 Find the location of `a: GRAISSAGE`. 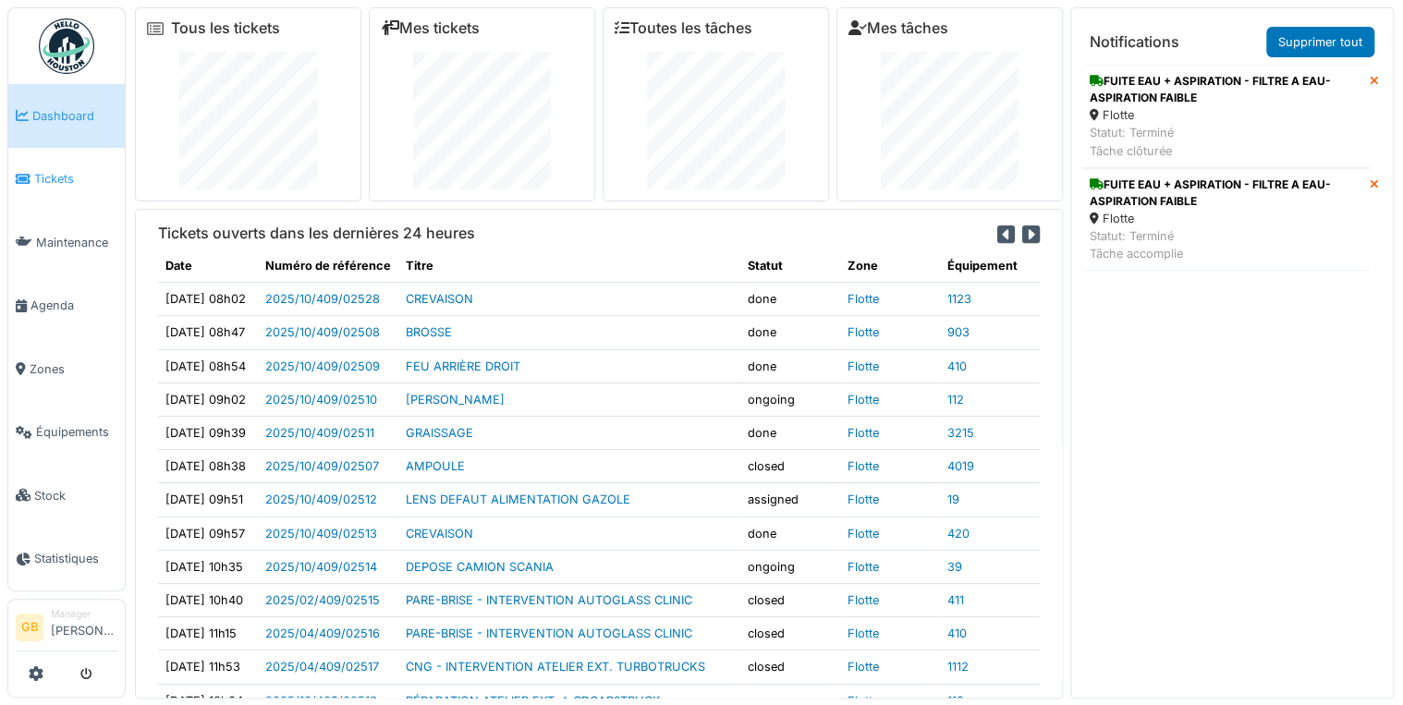

a: GRAISSAGE is located at coordinates (439, 433).